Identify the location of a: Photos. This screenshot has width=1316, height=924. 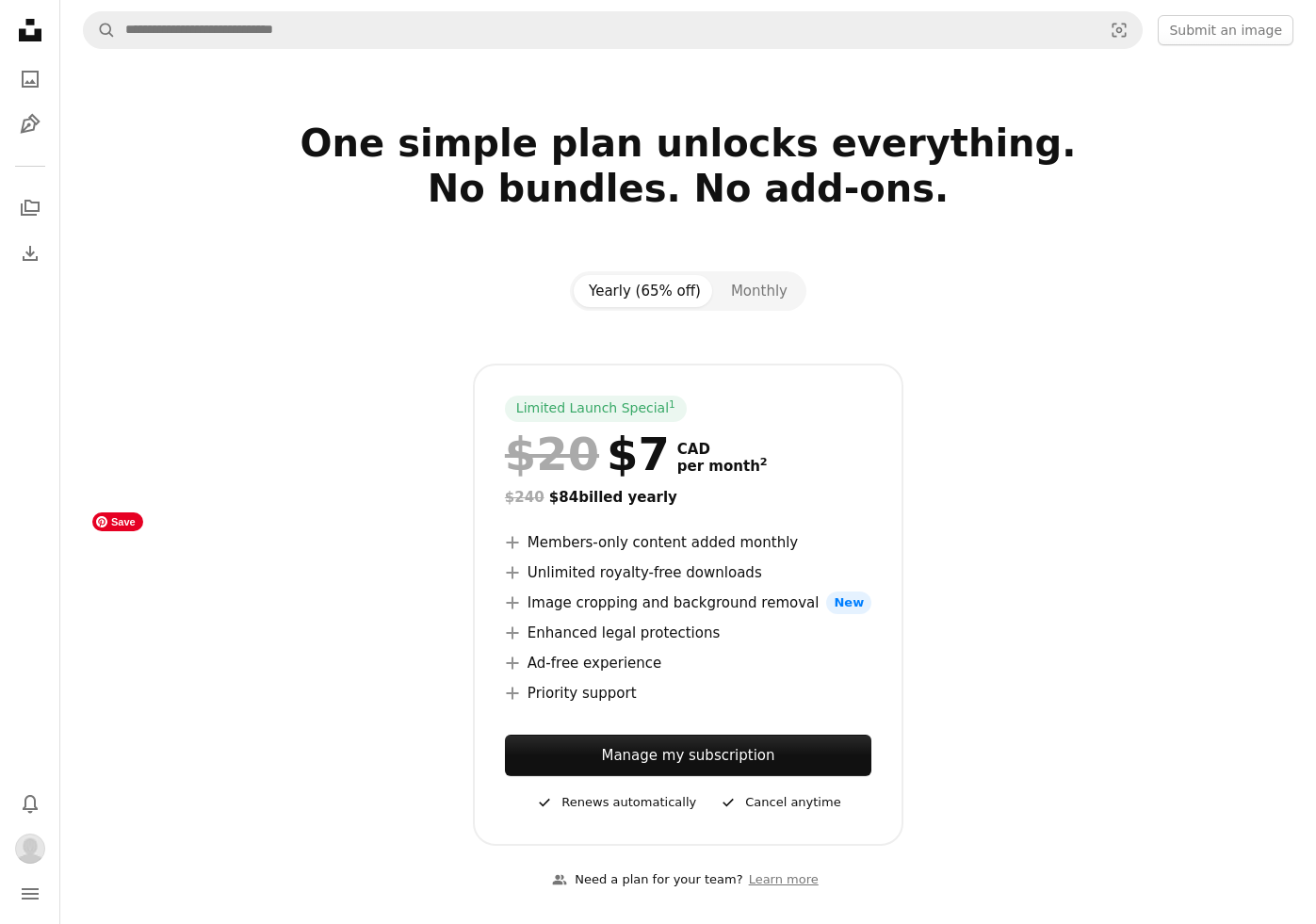
(30, 79).